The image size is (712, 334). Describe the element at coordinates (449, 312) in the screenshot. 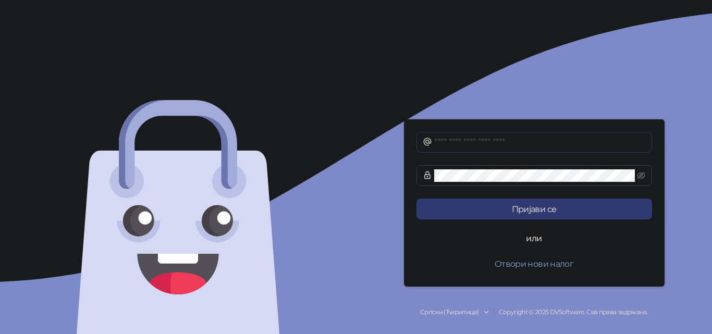

I see `div: Српски (Ћирилица)` at that location.